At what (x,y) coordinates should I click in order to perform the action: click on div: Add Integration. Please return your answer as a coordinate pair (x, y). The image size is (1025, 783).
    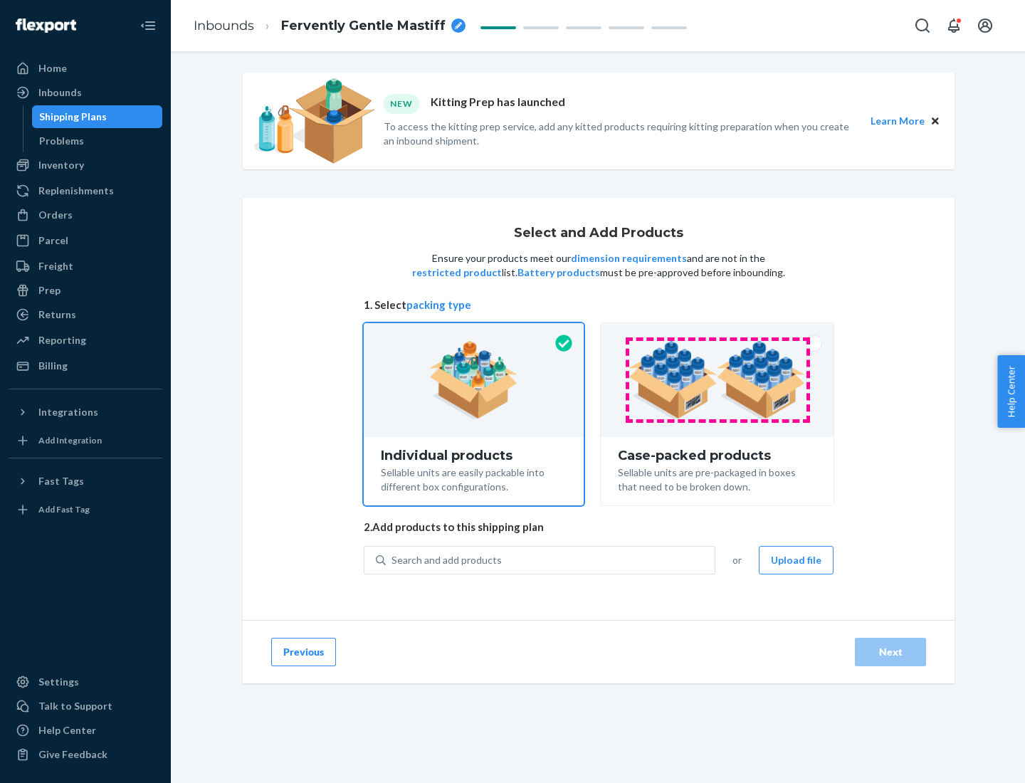
    Looking at the image, I should click on (70, 440).